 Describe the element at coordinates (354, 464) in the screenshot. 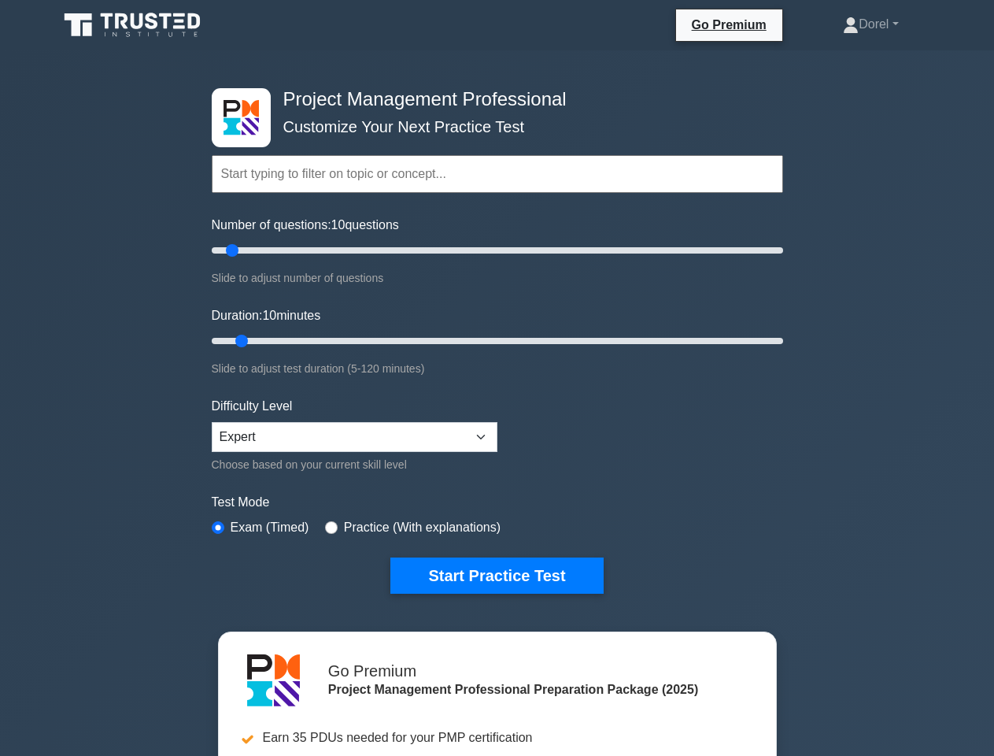

I see `div: Choose based on your current skill level` at that location.